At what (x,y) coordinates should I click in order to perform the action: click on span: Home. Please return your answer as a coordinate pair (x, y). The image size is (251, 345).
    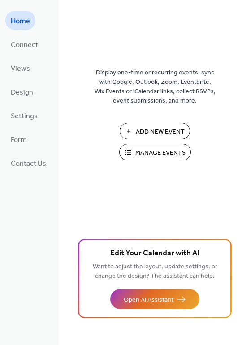
    Looking at the image, I should click on (20, 21).